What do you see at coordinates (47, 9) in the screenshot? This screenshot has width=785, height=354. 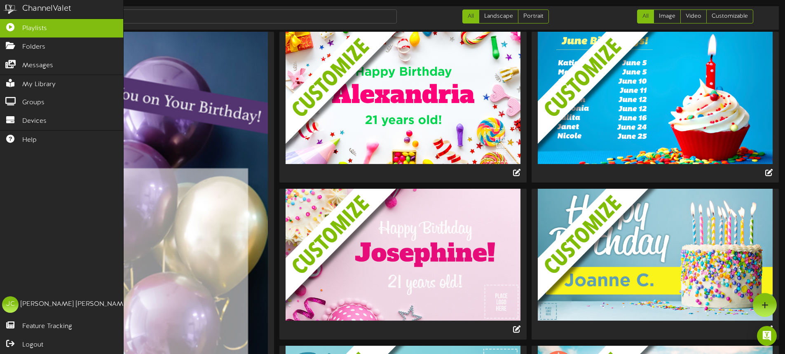 I see `div: ChannelValet` at bounding box center [47, 9].